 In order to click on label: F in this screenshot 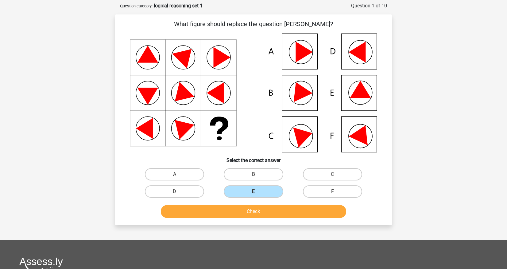, I will do `click(332, 191)`.